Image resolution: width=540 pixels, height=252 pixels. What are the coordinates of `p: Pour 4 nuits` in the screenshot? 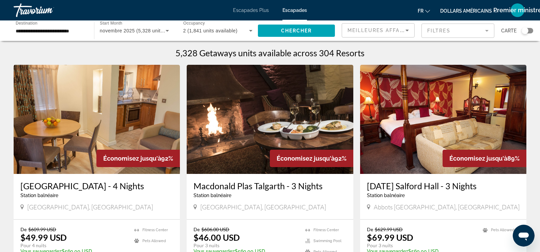 It's located at (74, 245).